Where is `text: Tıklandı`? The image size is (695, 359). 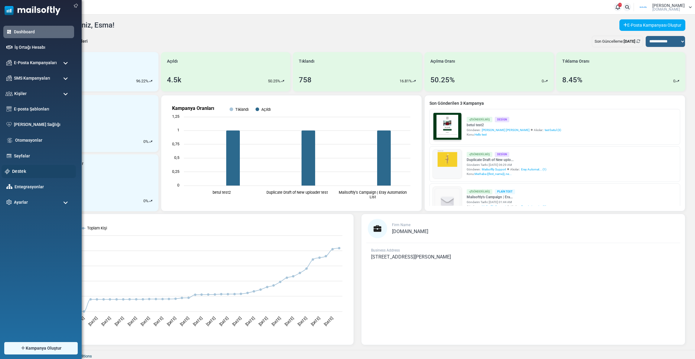 text: Tıklandı is located at coordinates (242, 109).